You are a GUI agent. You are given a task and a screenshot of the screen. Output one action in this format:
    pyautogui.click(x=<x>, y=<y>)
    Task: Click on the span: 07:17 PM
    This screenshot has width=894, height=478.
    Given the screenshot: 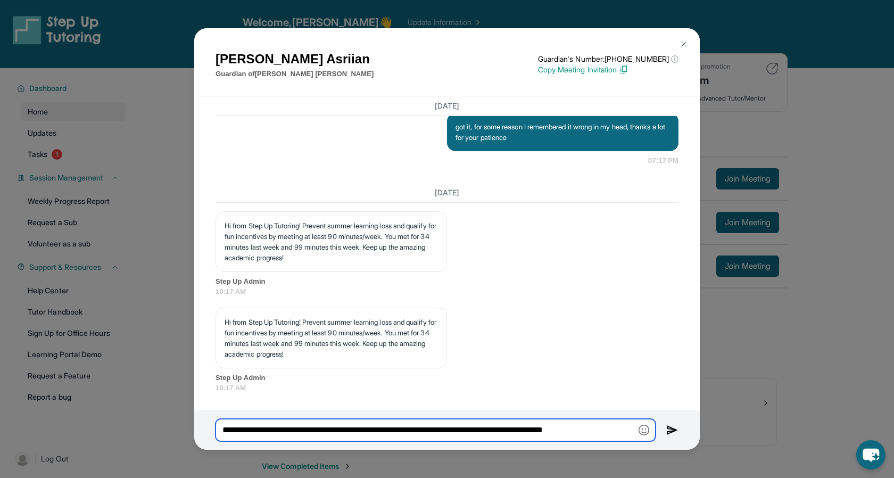 What is the action you would take?
    pyautogui.click(x=663, y=161)
    